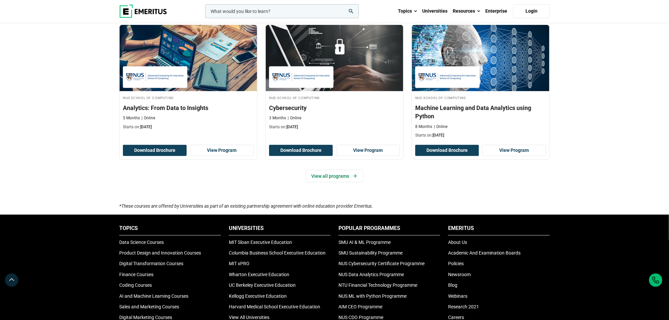 Image resolution: width=669 pixels, height=320 pixels. What do you see at coordinates (277, 253) in the screenshot?
I see `a: Columbia Business School Executive Education` at bounding box center [277, 253].